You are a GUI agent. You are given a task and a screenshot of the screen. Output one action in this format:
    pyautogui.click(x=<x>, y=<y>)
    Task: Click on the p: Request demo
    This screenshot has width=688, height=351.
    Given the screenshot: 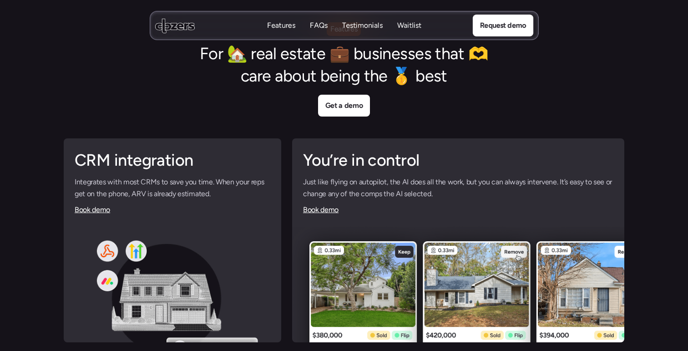 What is the action you would take?
    pyautogui.click(x=502, y=25)
    